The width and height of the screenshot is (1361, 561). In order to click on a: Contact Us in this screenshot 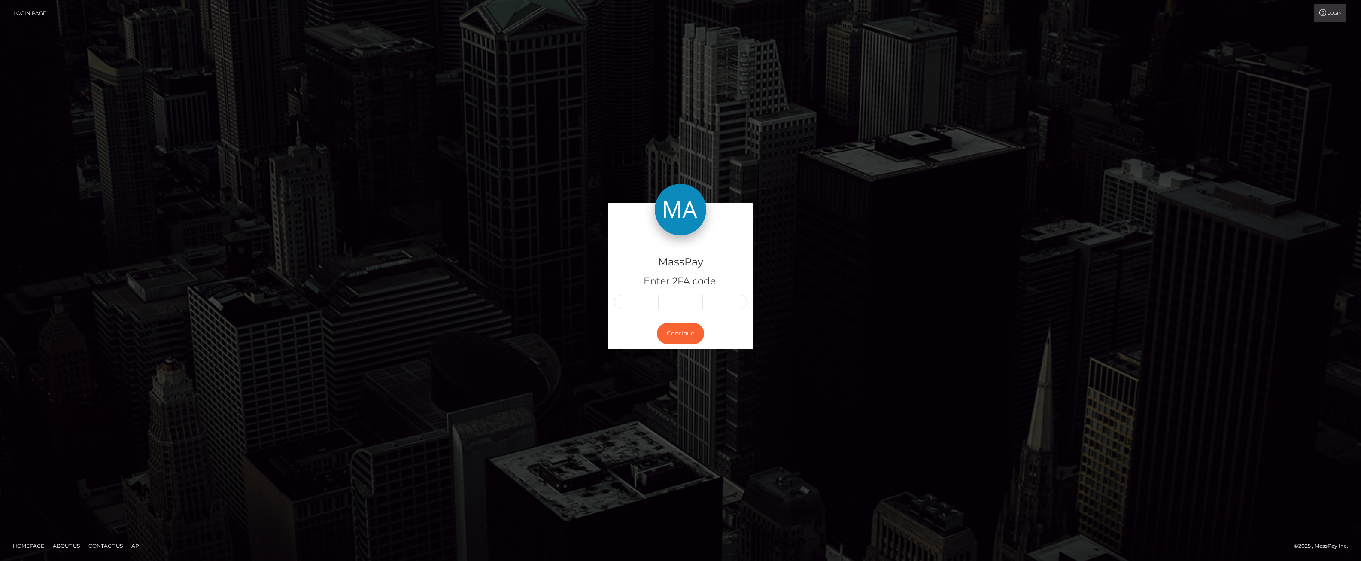, I will do `click(106, 545)`.